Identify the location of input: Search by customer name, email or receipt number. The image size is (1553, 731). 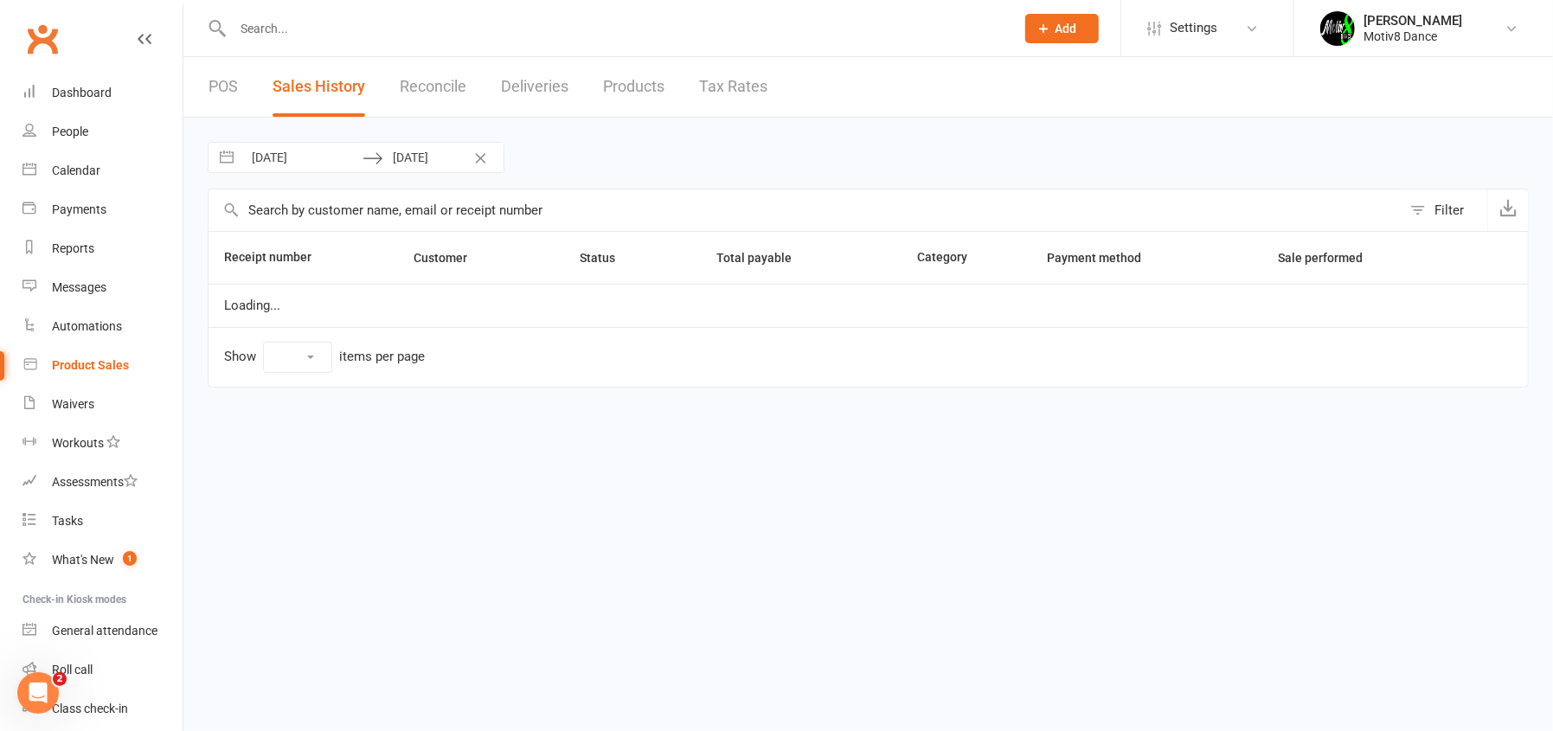
(805, 210).